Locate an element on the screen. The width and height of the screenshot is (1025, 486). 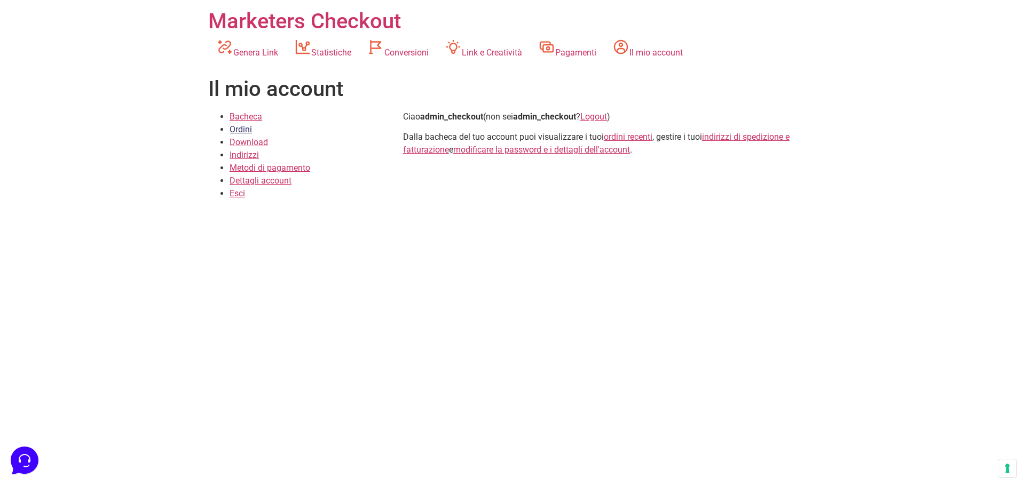
input: Cerca un articolo... is located at coordinates (99, 161).